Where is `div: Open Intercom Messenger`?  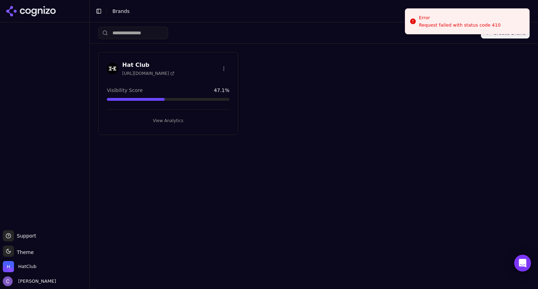
div: Open Intercom Messenger is located at coordinates (522, 263).